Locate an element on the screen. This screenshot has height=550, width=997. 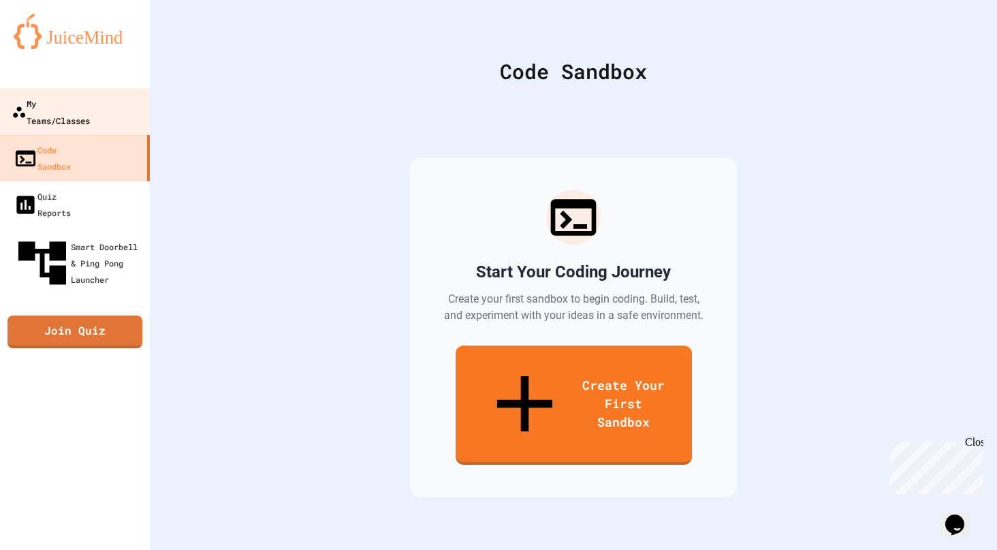
p: Create your first sandbox to begin coding. Build, test, and experiment with your ideas in a safe ... is located at coordinates (574, 307).